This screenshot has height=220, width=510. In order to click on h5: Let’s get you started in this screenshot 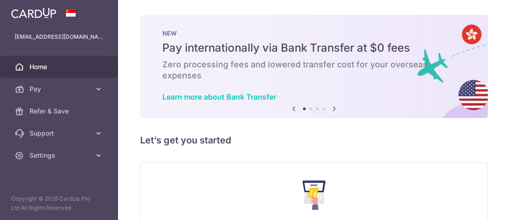, I will do `click(314, 140)`.